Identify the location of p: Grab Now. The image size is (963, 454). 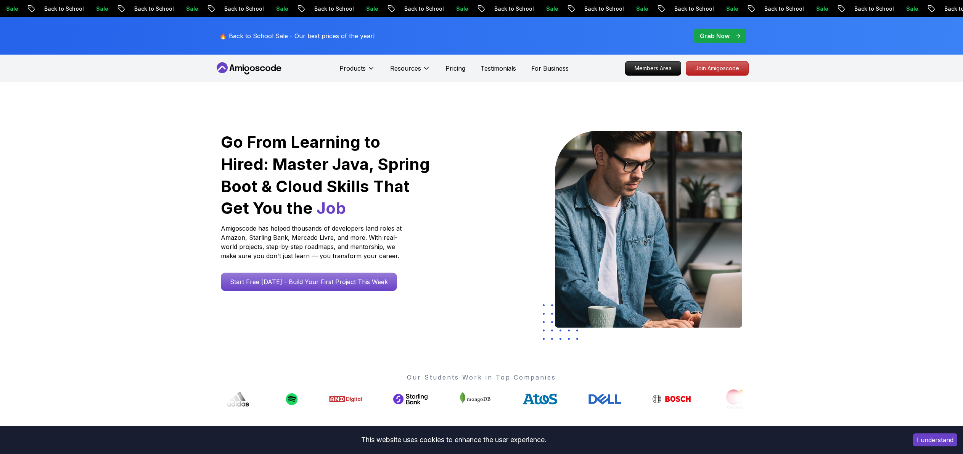
(715, 36).